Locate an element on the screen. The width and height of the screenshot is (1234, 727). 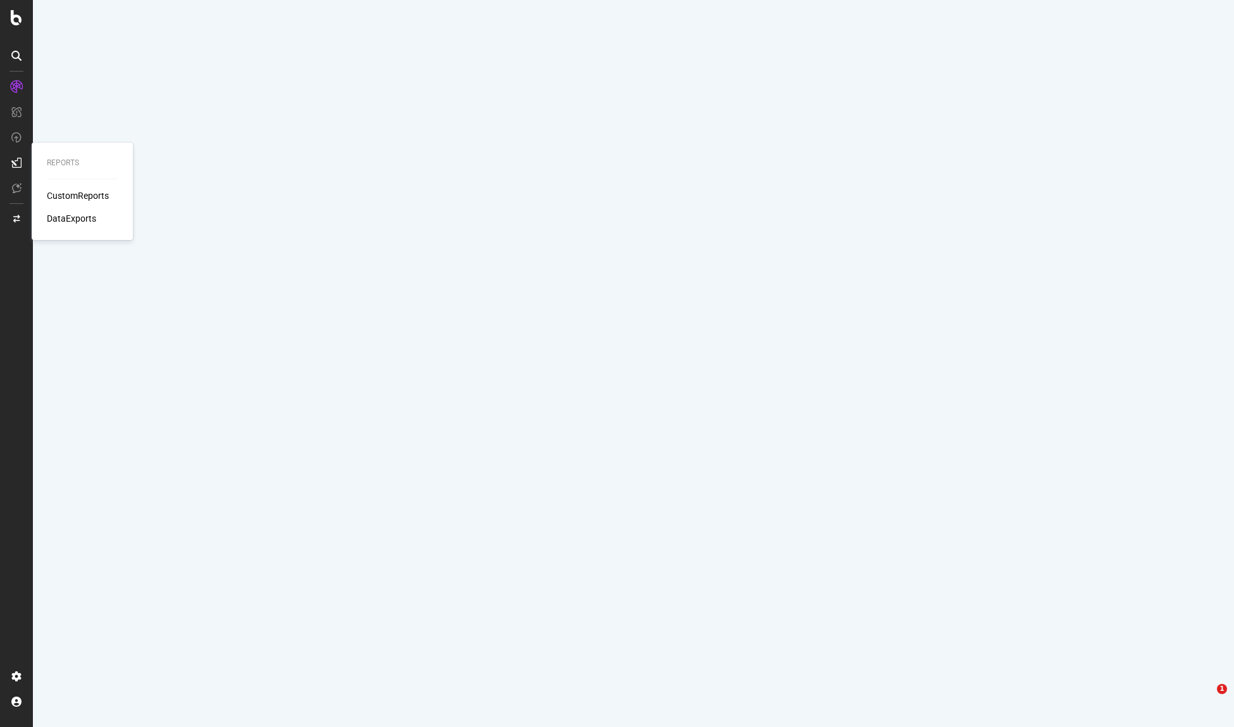
div: CustomReports is located at coordinates (78, 196).